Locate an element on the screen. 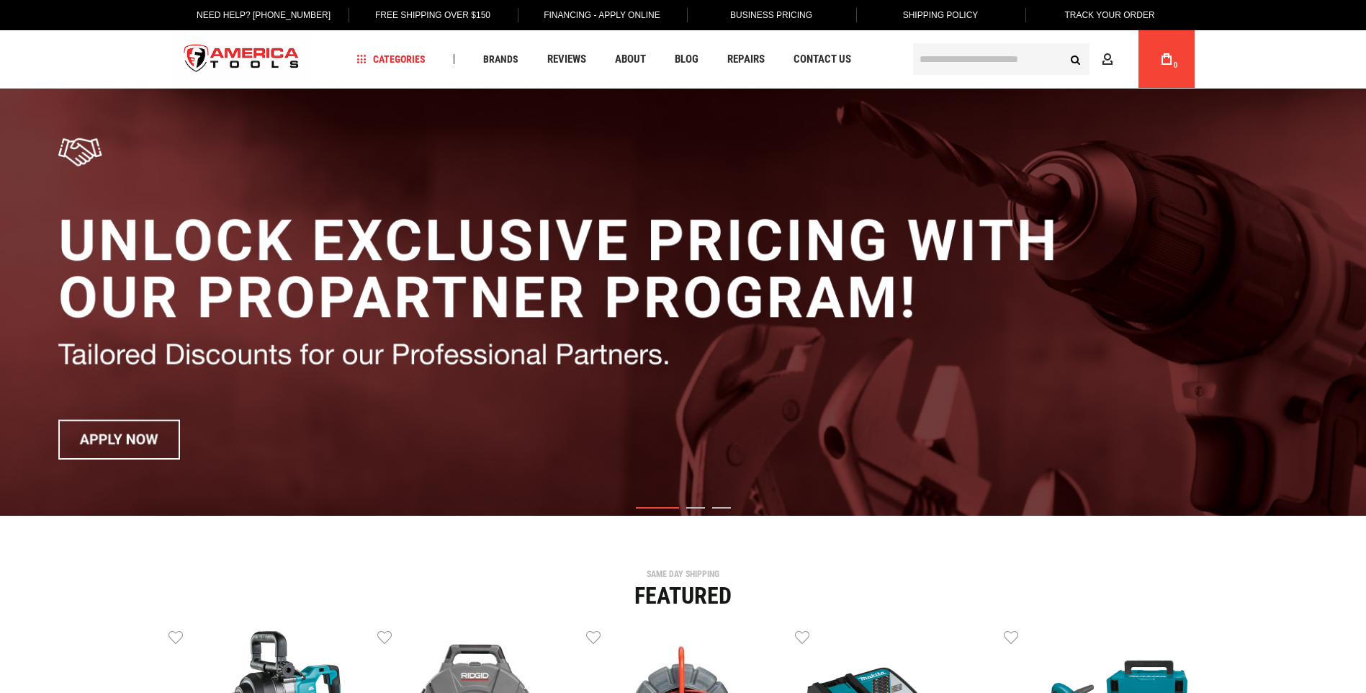 The image size is (1366, 693). span: Blog is located at coordinates (686, 59).